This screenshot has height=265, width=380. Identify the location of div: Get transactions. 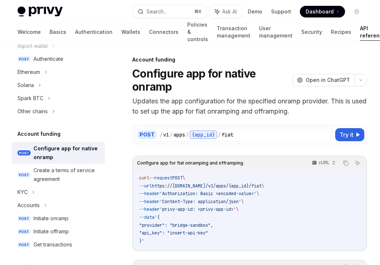
(53, 245).